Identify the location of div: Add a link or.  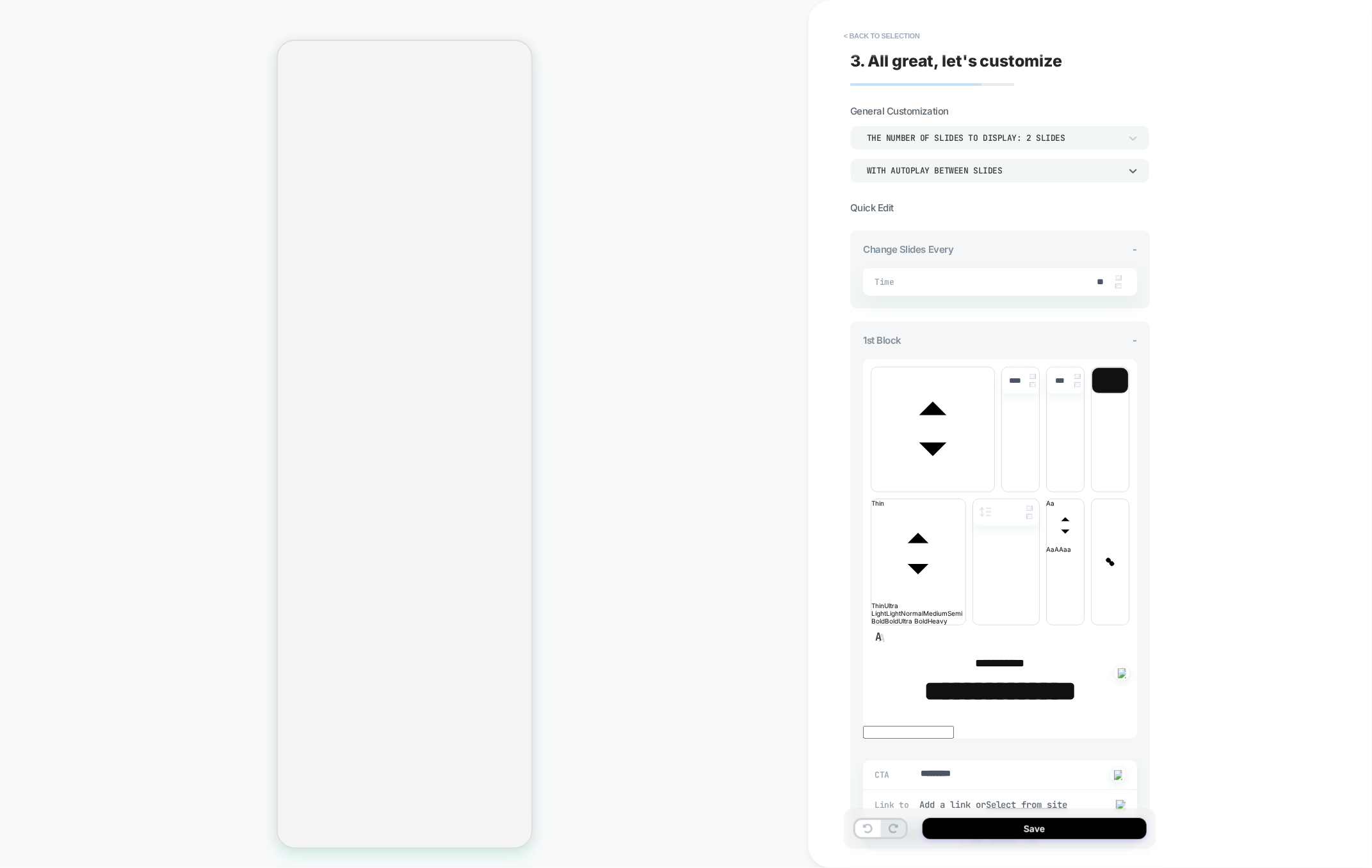
(1006, 805).